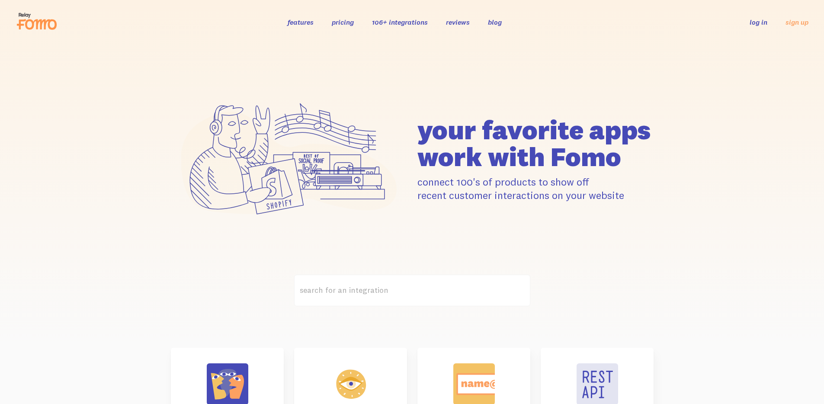 This screenshot has height=404, width=824. What do you see at coordinates (301, 22) in the screenshot?
I see `a: features` at bounding box center [301, 22].